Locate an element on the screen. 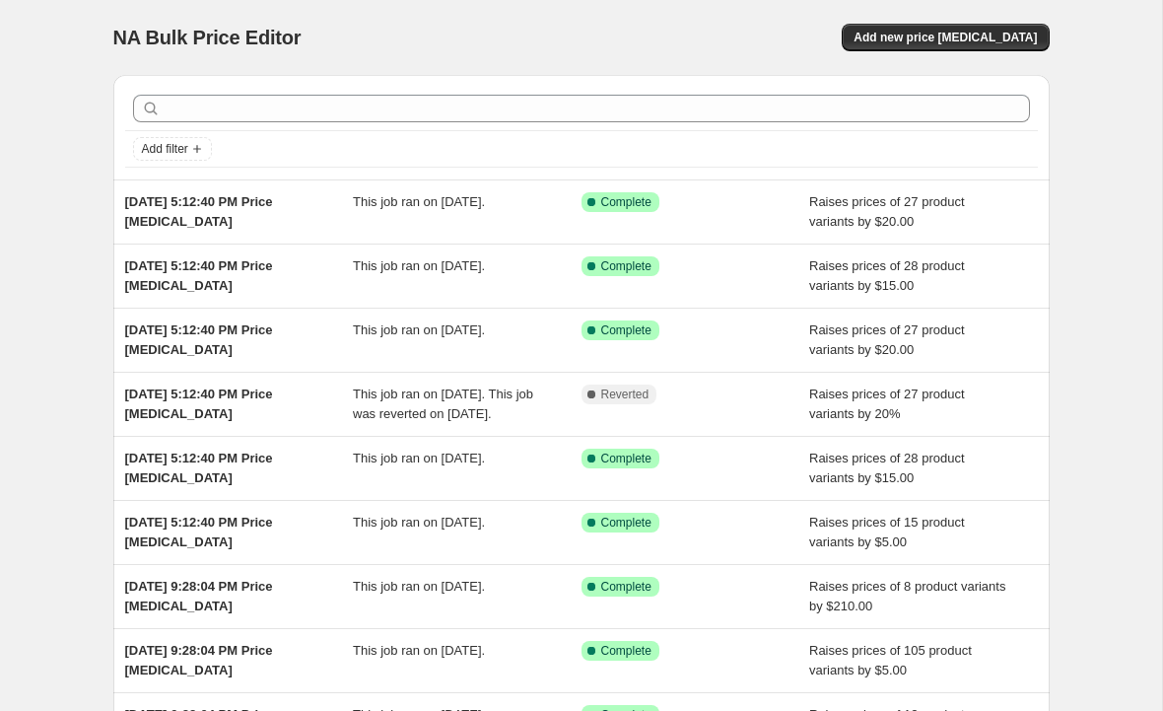  span: Raises prices of 15 product variants by $5.00 is located at coordinates (887, 531).